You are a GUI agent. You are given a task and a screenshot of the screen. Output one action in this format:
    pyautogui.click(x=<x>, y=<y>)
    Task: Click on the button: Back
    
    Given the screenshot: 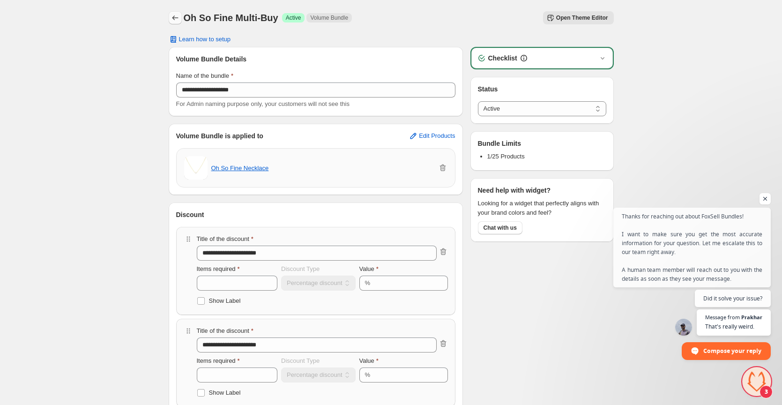 What is the action you would take?
    pyautogui.click(x=175, y=18)
    